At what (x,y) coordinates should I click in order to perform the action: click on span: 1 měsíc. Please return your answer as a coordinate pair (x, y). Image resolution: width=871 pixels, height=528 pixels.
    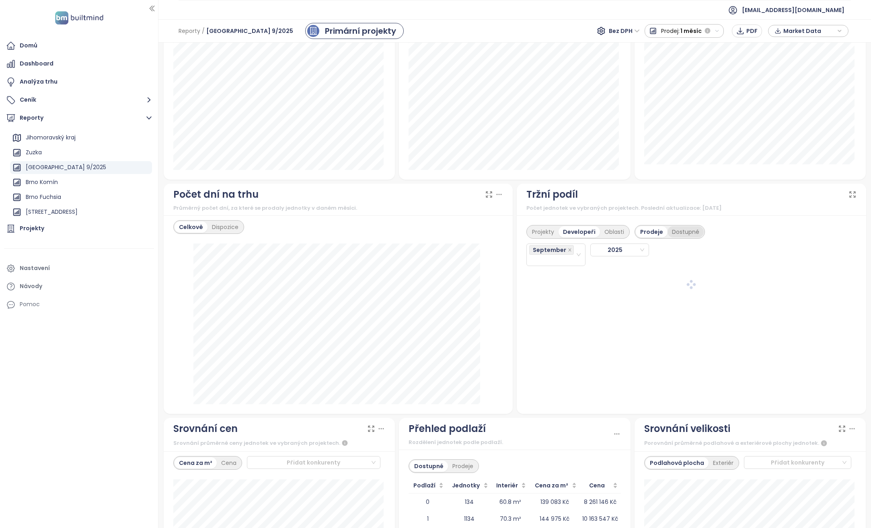
    Looking at the image, I should click on (691, 31).